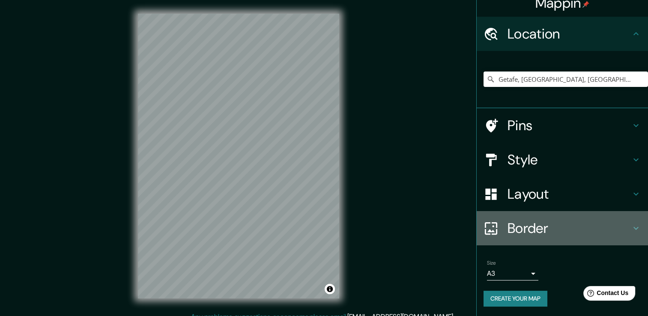 The width and height of the screenshot is (648, 316). I want to click on h4: Border, so click(569, 228).